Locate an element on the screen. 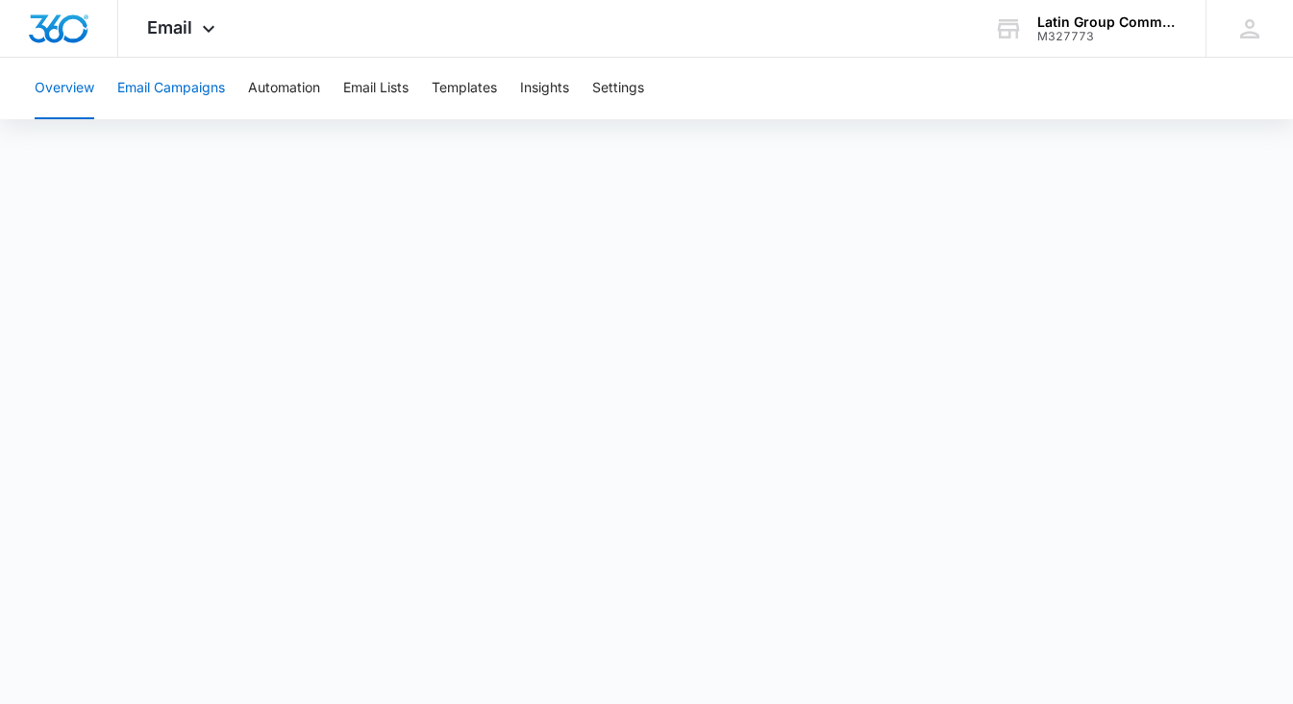 This screenshot has width=1293, height=704. button: Automation is located at coordinates (284, 88).